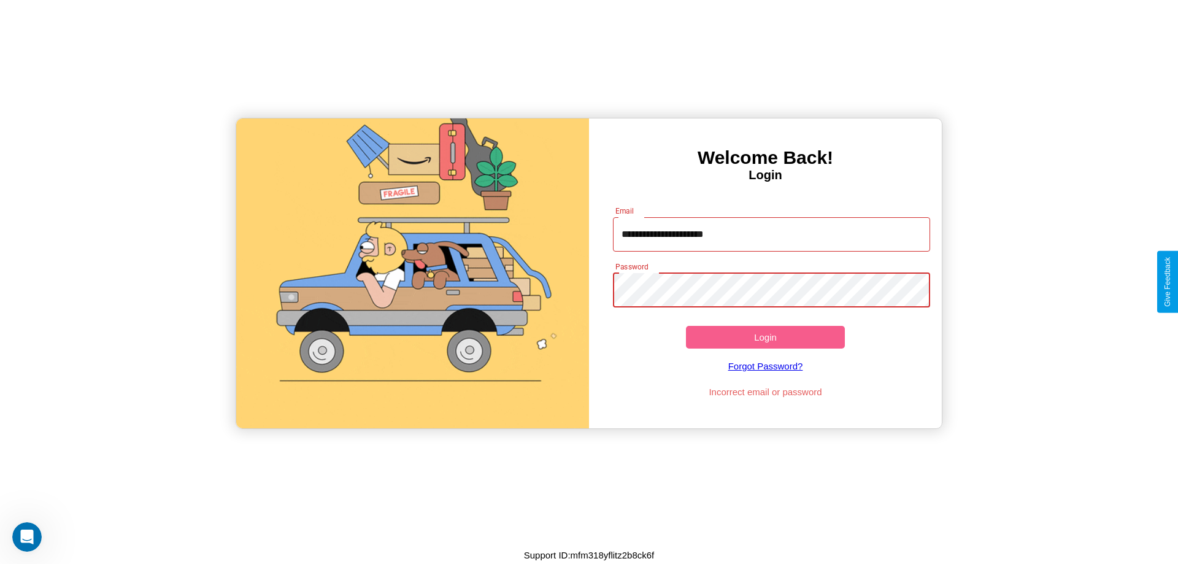  I want to click on button: Login, so click(765, 337).